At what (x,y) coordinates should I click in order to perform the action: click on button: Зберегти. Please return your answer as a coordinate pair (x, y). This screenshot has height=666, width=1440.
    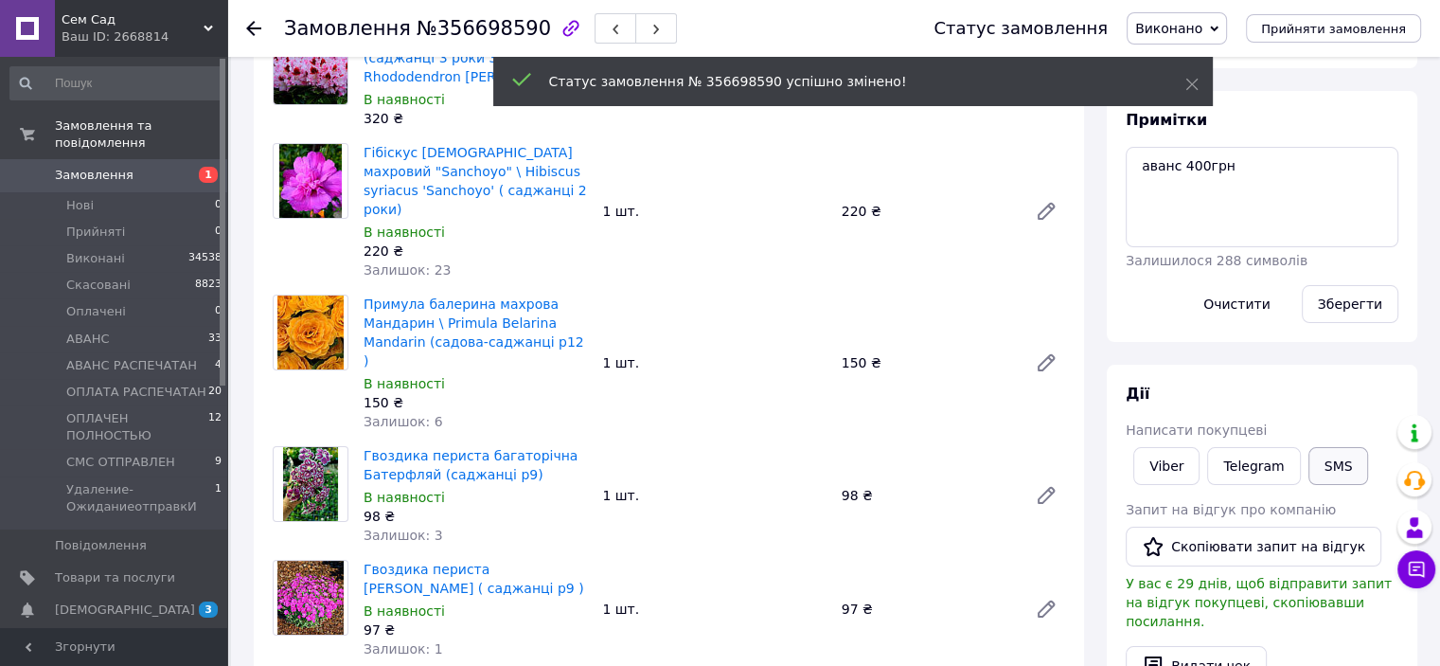
    Looking at the image, I should click on (1350, 304).